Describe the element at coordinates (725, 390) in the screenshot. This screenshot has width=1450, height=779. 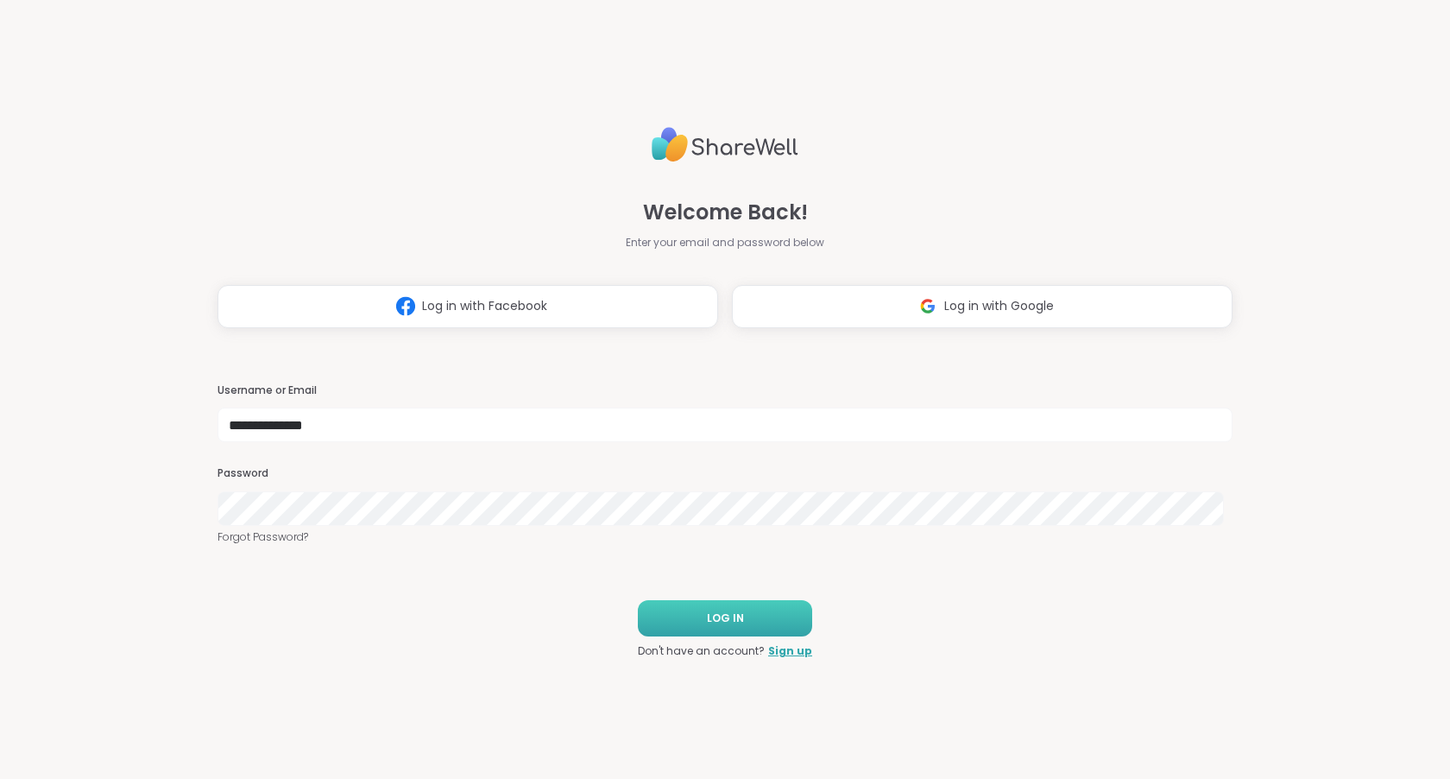
I see `h3: Username or Email` at that location.